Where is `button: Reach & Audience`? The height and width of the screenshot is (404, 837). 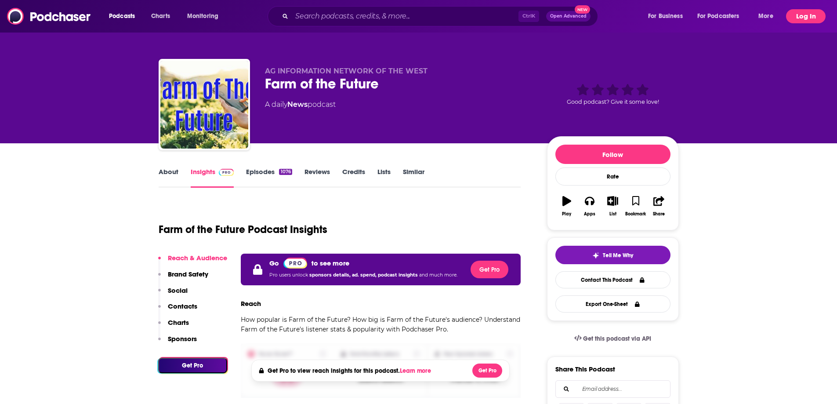 button: Reach & Audience is located at coordinates (192, 261).